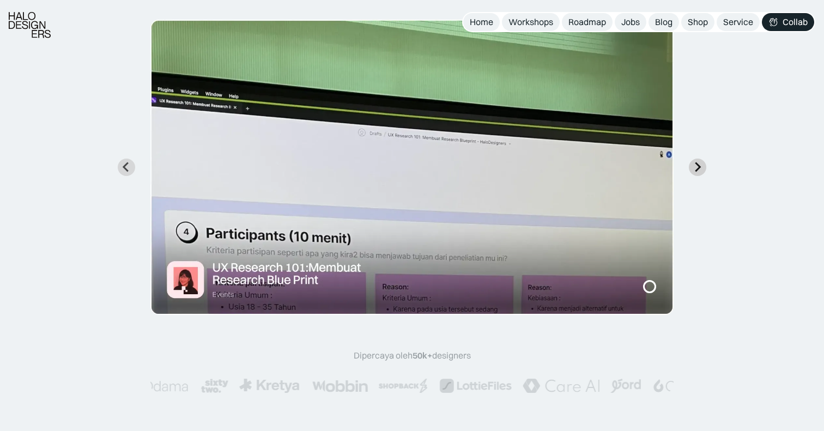 The width and height of the screenshot is (824, 431). I want to click on a: Collab, so click(788, 22).